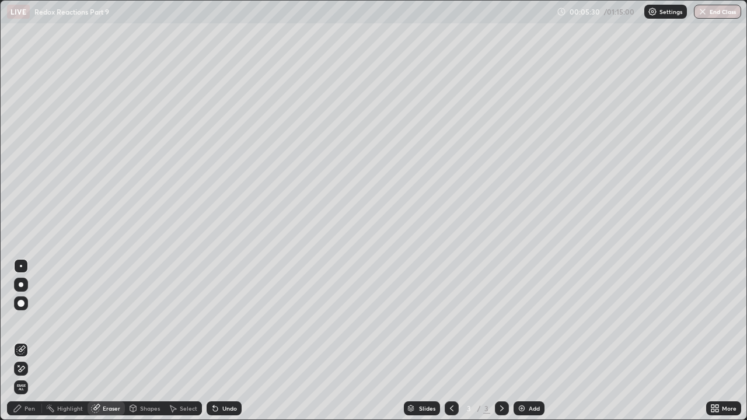  What do you see at coordinates (189, 409) in the screenshot?
I see `div: Select` at bounding box center [189, 409].